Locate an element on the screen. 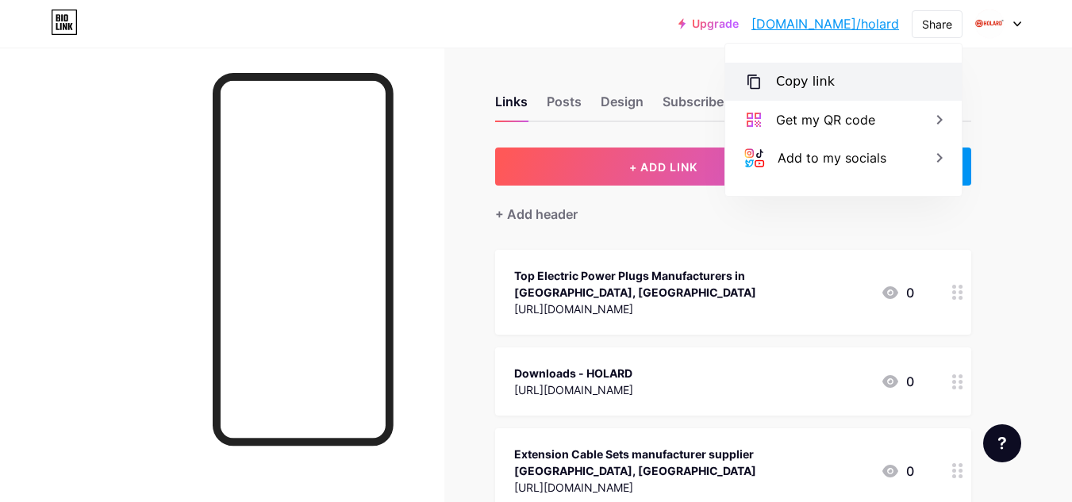 The width and height of the screenshot is (1072, 502). div: Design is located at coordinates (622, 106).